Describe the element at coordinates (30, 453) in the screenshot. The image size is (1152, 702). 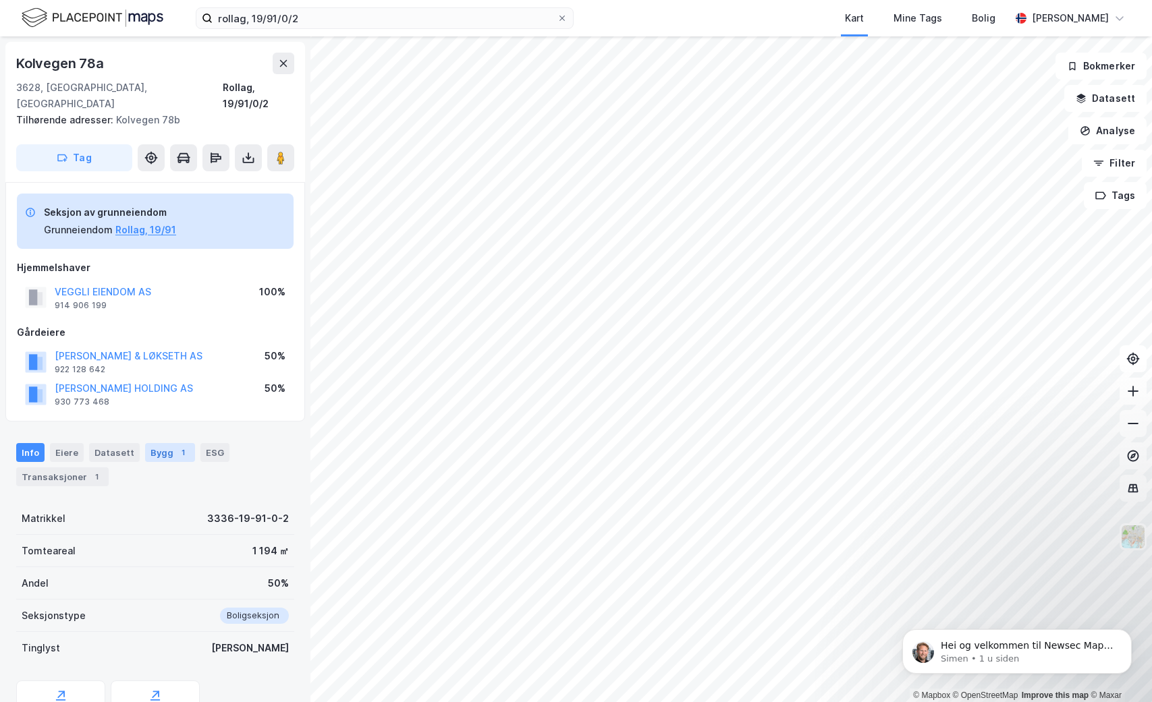
I see `div: Info` at that location.